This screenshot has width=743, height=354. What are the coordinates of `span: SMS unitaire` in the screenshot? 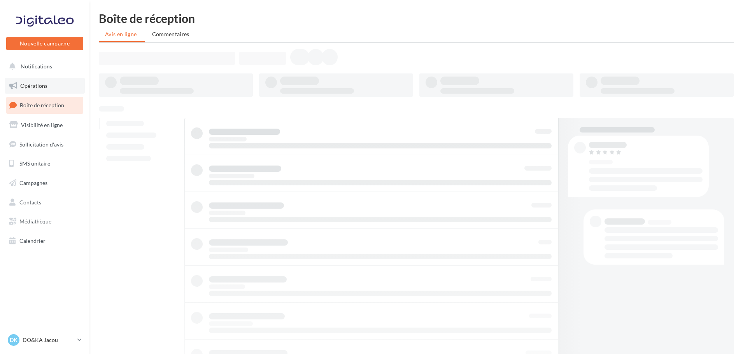 It's located at (35, 163).